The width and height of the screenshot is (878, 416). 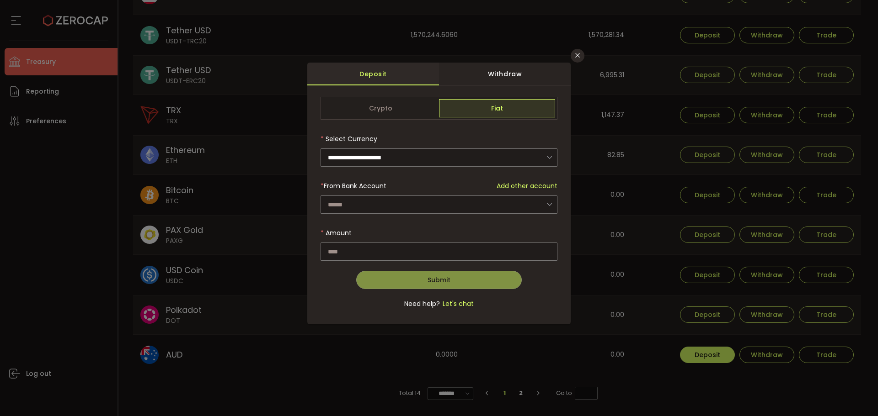 What do you see at coordinates (349, 139) in the screenshot?
I see `label: Select Currency` at bounding box center [349, 139].